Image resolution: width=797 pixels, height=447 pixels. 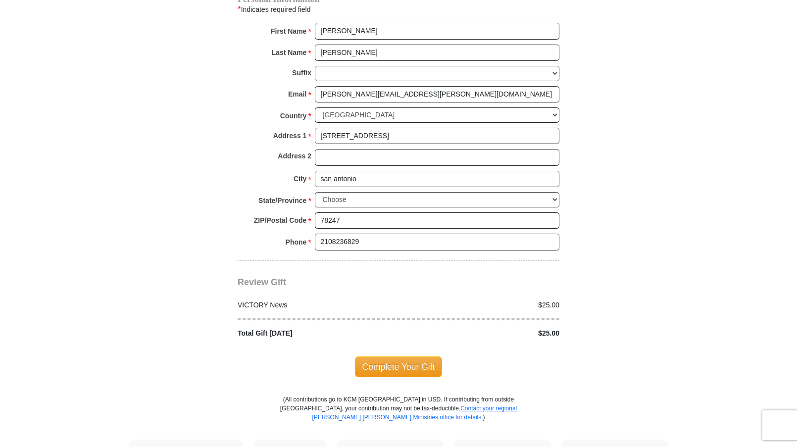 I want to click on div: Indicates required field, so click(x=398, y=9).